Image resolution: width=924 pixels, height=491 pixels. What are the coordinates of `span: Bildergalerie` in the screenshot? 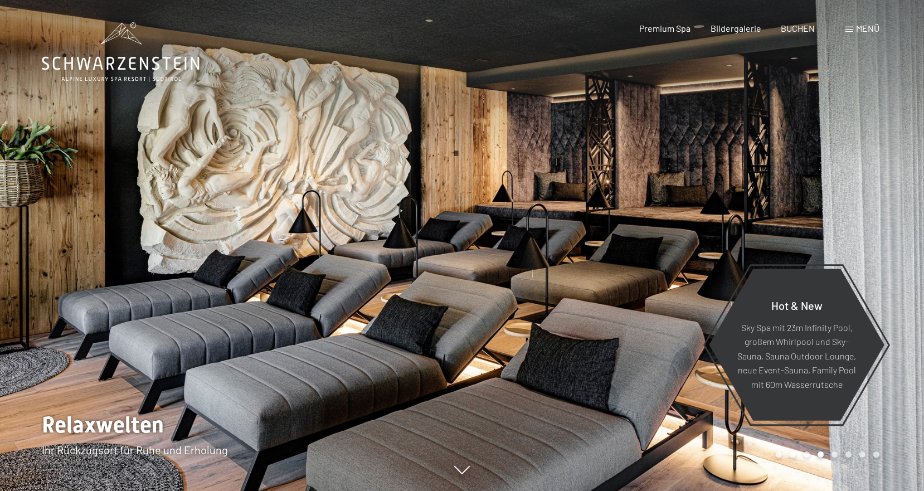 It's located at (736, 28).